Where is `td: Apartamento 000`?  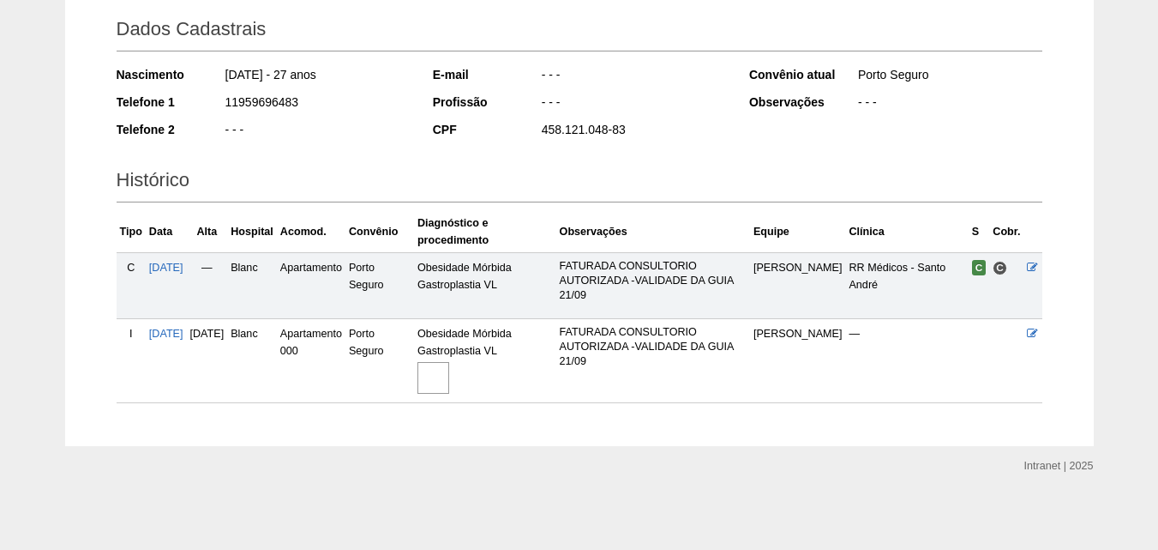 td: Apartamento 000 is located at coordinates (311, 361).